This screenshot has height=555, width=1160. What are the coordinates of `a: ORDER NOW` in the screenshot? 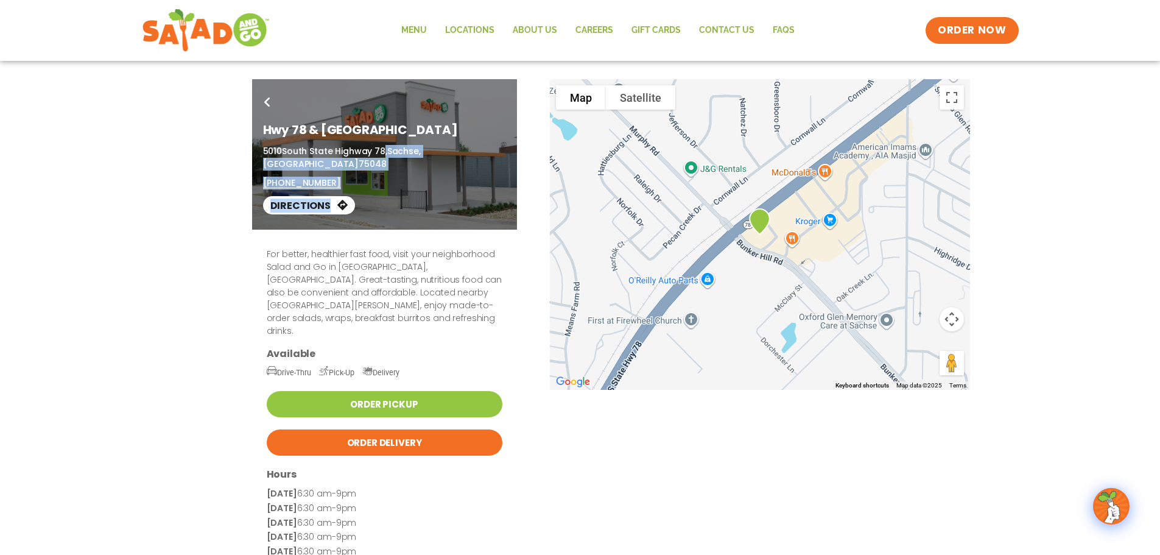 It's located at (972, 30).